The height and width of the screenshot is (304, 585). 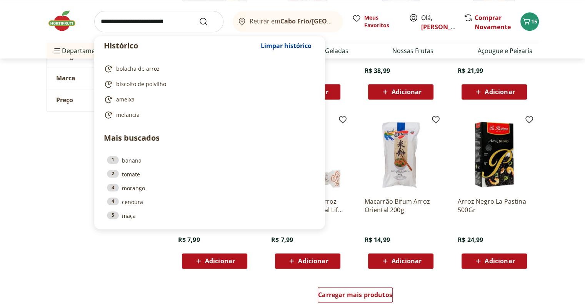 What do you see at coordinates (57, 51) in the screenshot?
I see `button: Menu` at bounding box center [57, 51].